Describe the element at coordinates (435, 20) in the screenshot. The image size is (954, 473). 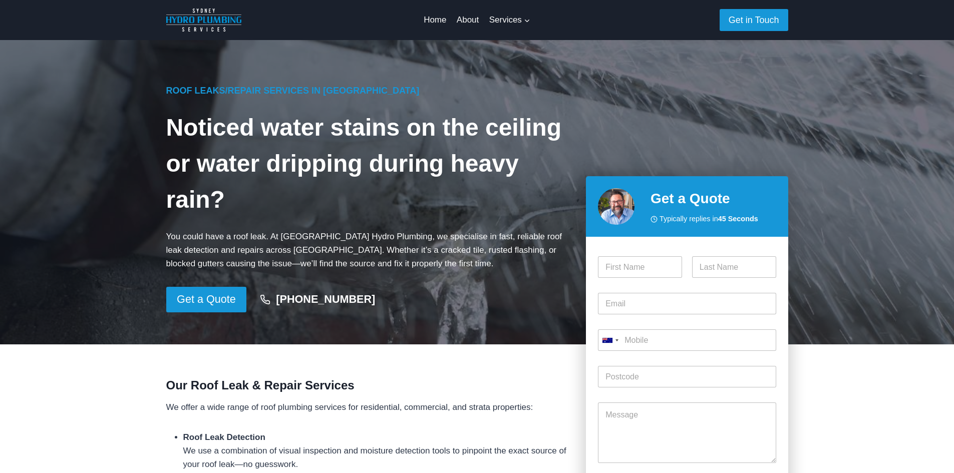
I see `a: Home` at that location.